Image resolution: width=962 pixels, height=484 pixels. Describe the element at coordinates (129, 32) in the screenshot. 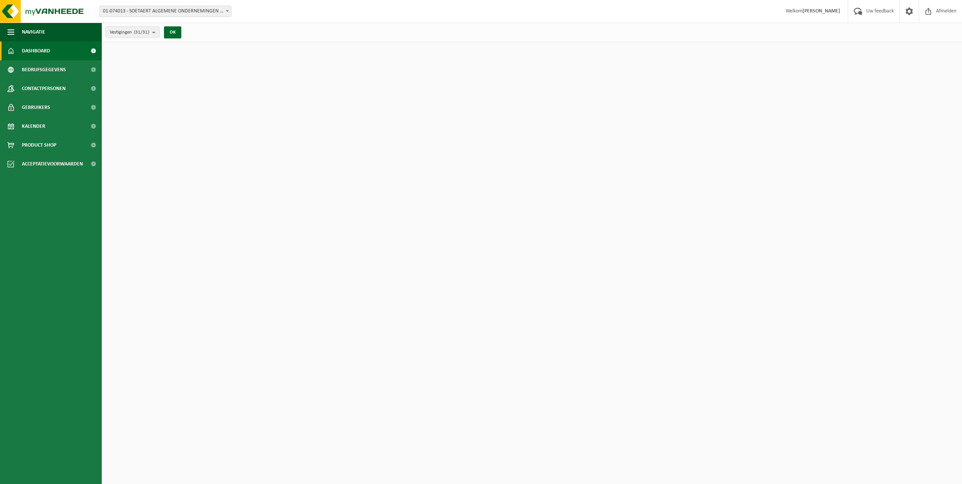

I see `span: Vestigingen` at that location.